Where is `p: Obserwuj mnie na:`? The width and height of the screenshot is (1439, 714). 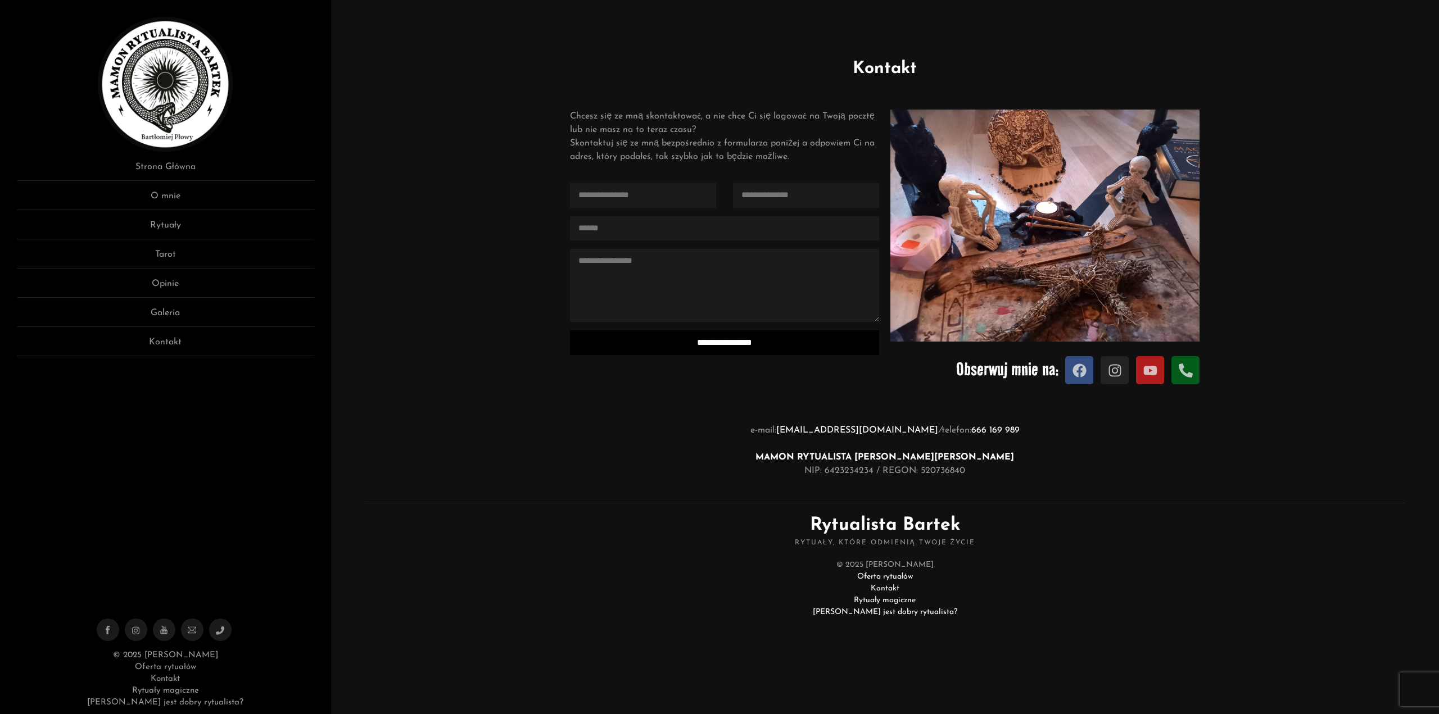 p: Obserwuj mnie na: is located at coordinates (975, 369).